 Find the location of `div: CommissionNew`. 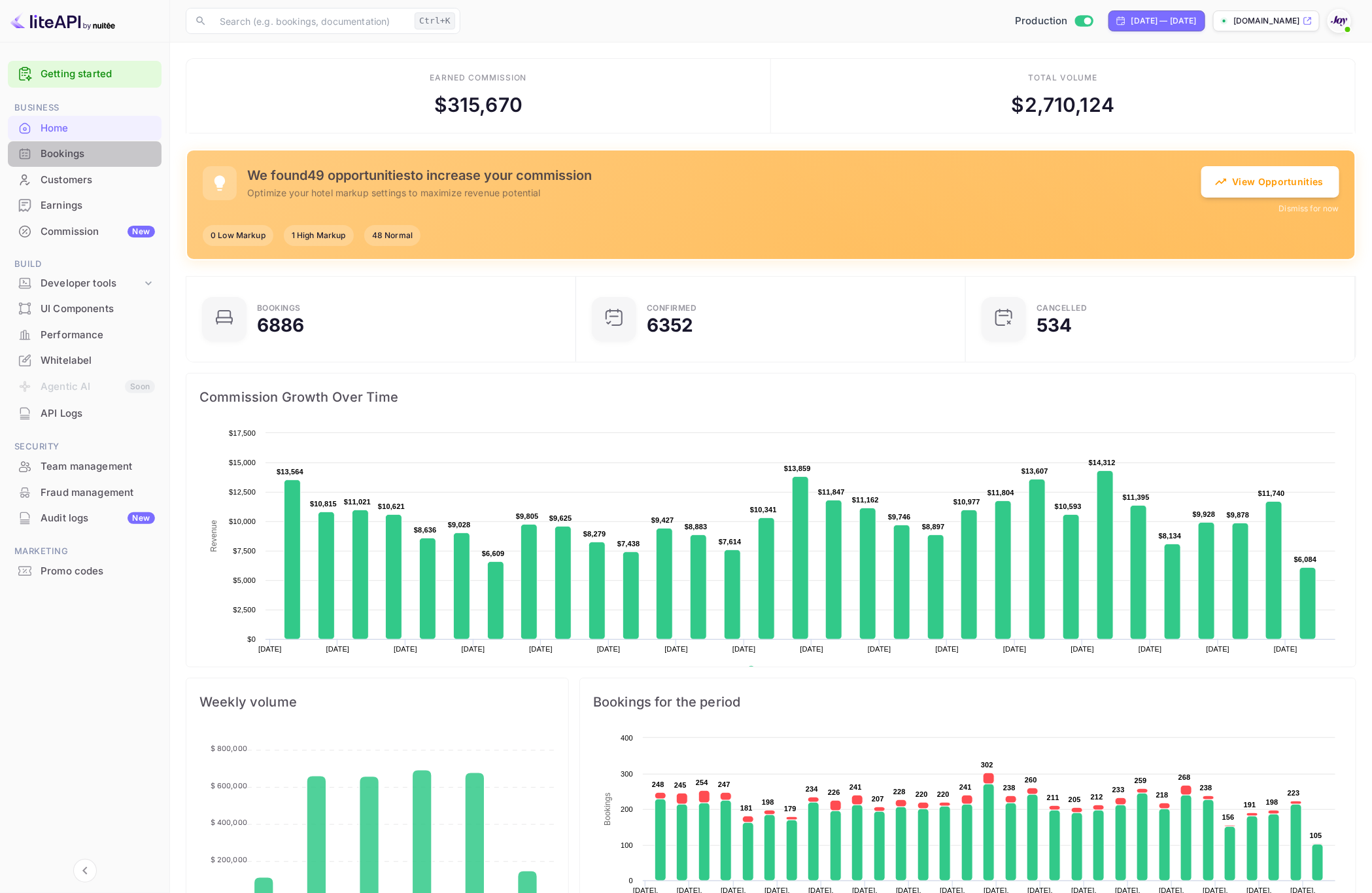

div: CommissionNew is located at coordinates (84, 232).